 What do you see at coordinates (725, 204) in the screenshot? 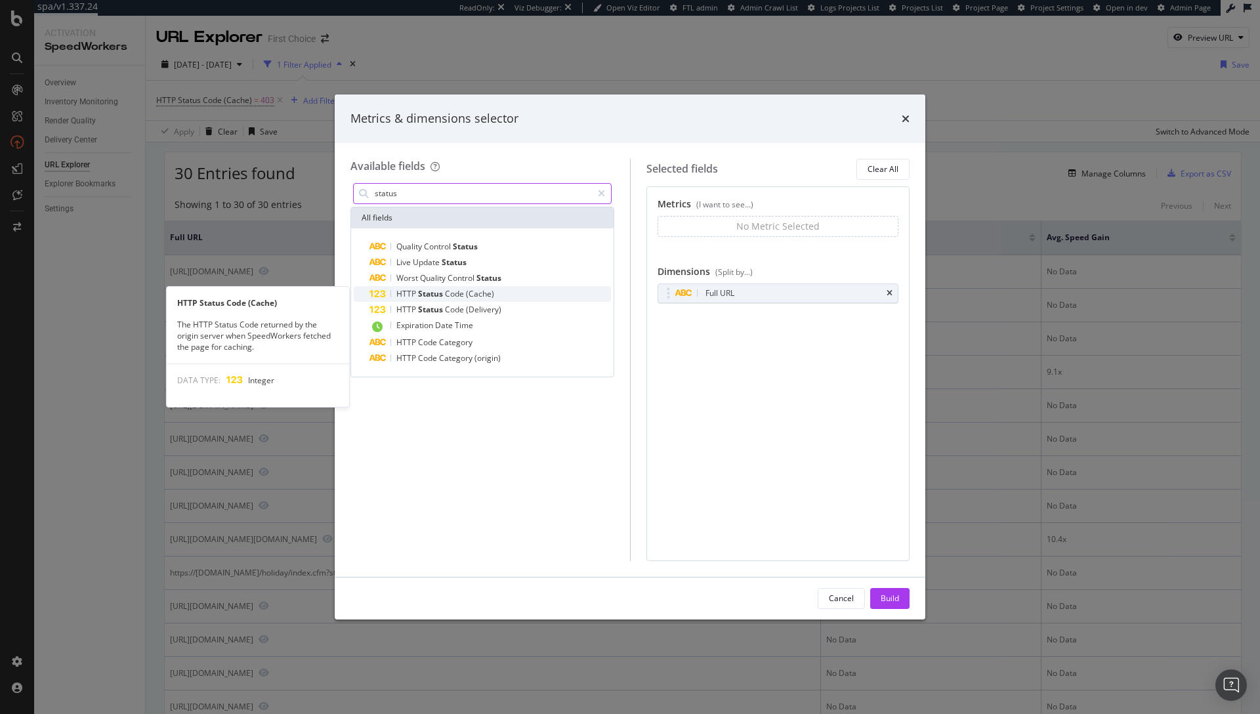
I see `div: (I want to see...)` at bounding box center [725, 204].